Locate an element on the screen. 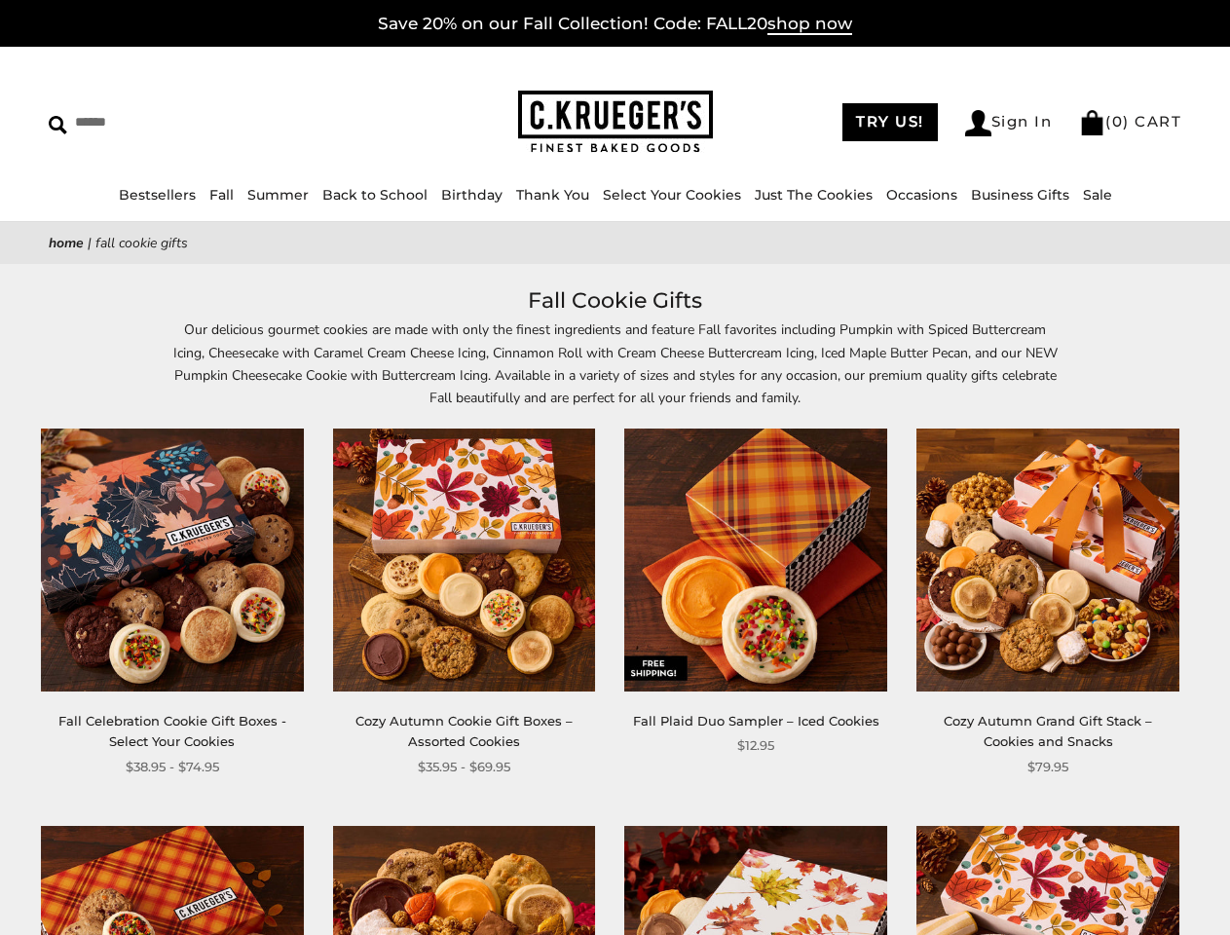 The height and width of the screenshot is (935, 1230). a: TRY US! is located at coordinates (890, 122).